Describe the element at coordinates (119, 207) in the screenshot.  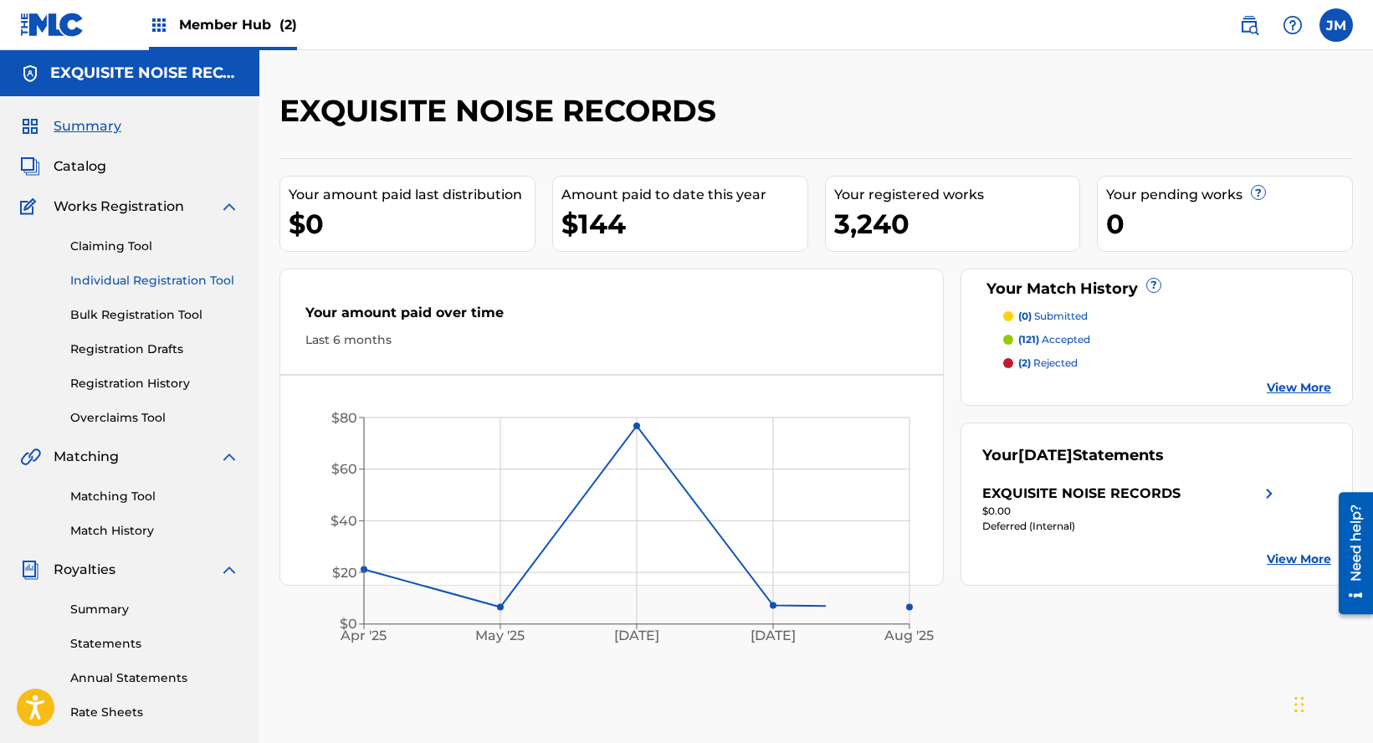
I see `span: Works Registration` at that location.